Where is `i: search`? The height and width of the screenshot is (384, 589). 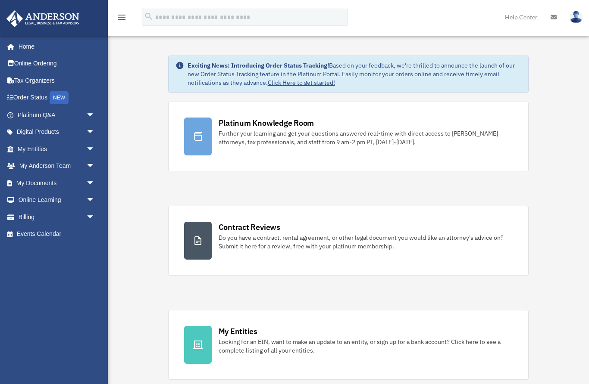 i: search is located at coordinates (149, 16).